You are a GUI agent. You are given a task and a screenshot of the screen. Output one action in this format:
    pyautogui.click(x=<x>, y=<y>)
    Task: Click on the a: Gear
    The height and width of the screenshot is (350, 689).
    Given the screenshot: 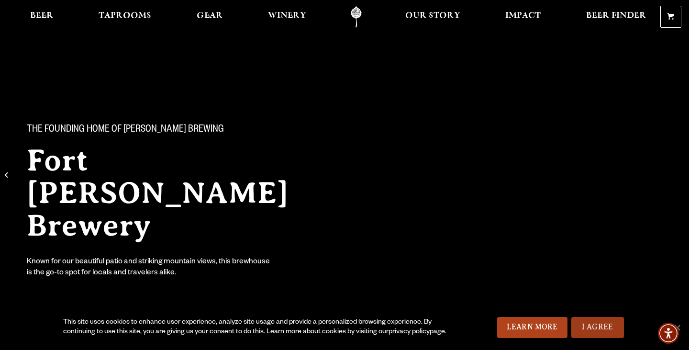 What is the action you would take?
    pyautogui.click(x=210, y=17)
    